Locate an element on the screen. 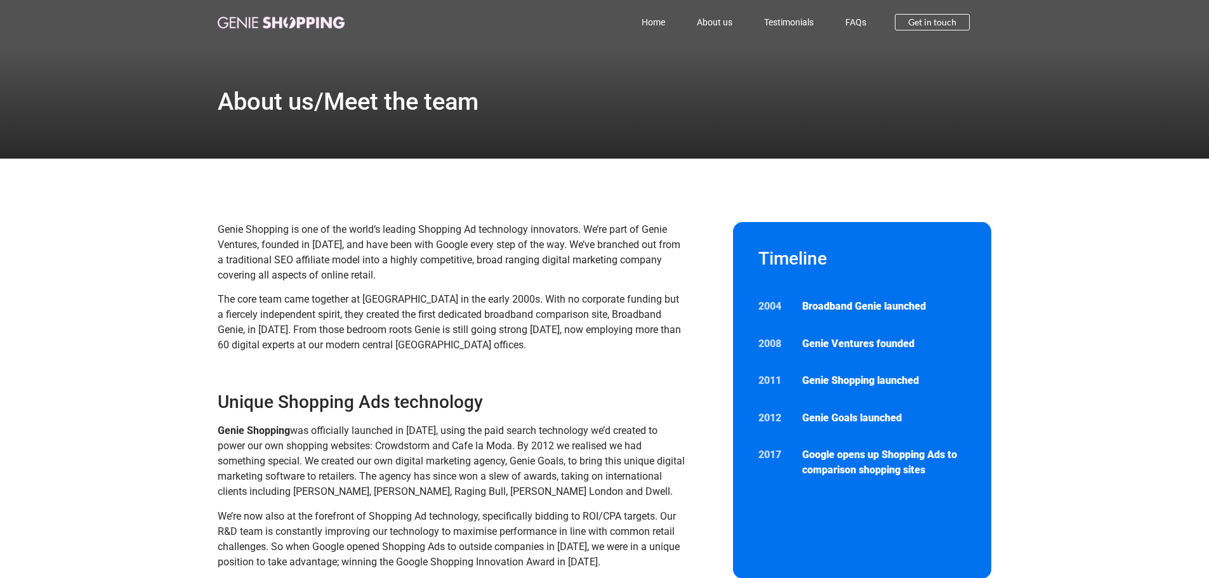 Image resolution: width=1209 pixels, height=578 pixels. p: 2011 is located at coordinates (774, 381).